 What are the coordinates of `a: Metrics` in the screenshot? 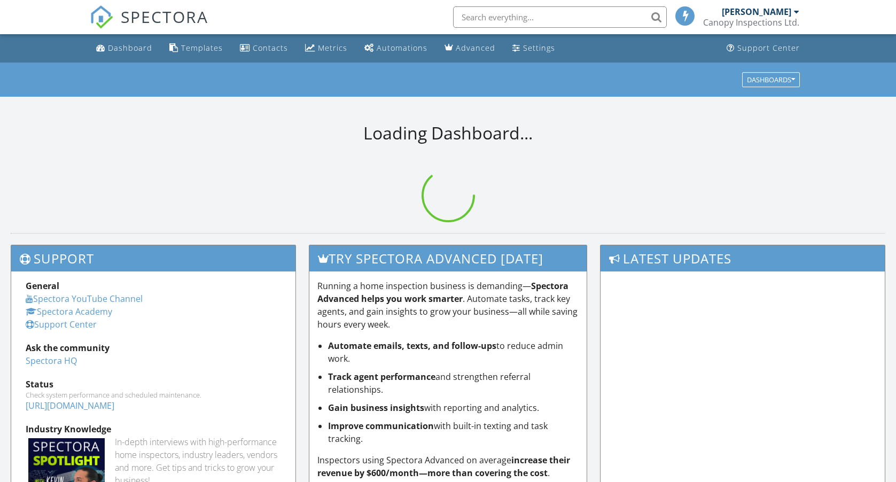 It's located at (326, 48).